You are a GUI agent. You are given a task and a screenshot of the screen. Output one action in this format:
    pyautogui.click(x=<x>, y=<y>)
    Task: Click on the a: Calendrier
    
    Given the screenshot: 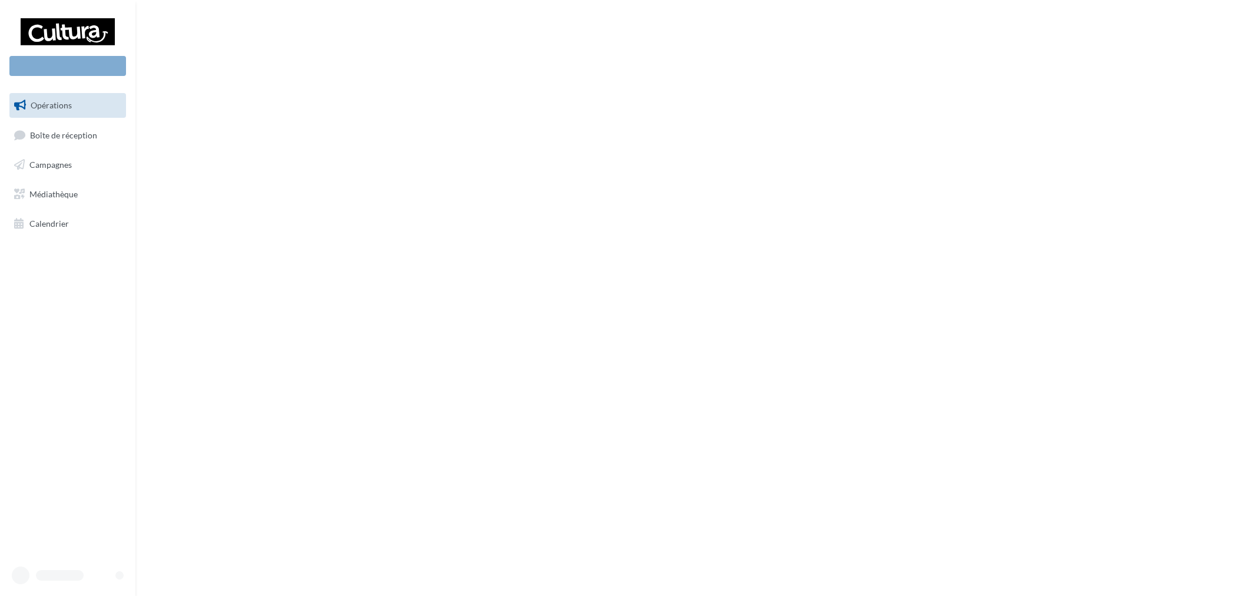 What is the action you would take?
    pyautogui.click(x=68, y=224)
    